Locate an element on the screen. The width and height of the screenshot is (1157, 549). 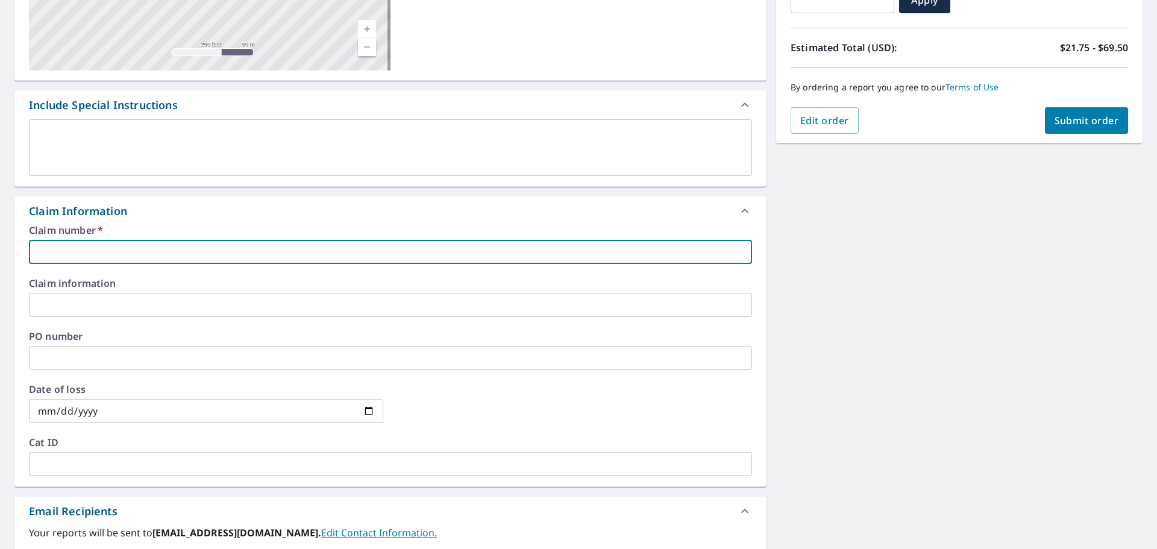
label: PO number is located at coordinates (391, 336).